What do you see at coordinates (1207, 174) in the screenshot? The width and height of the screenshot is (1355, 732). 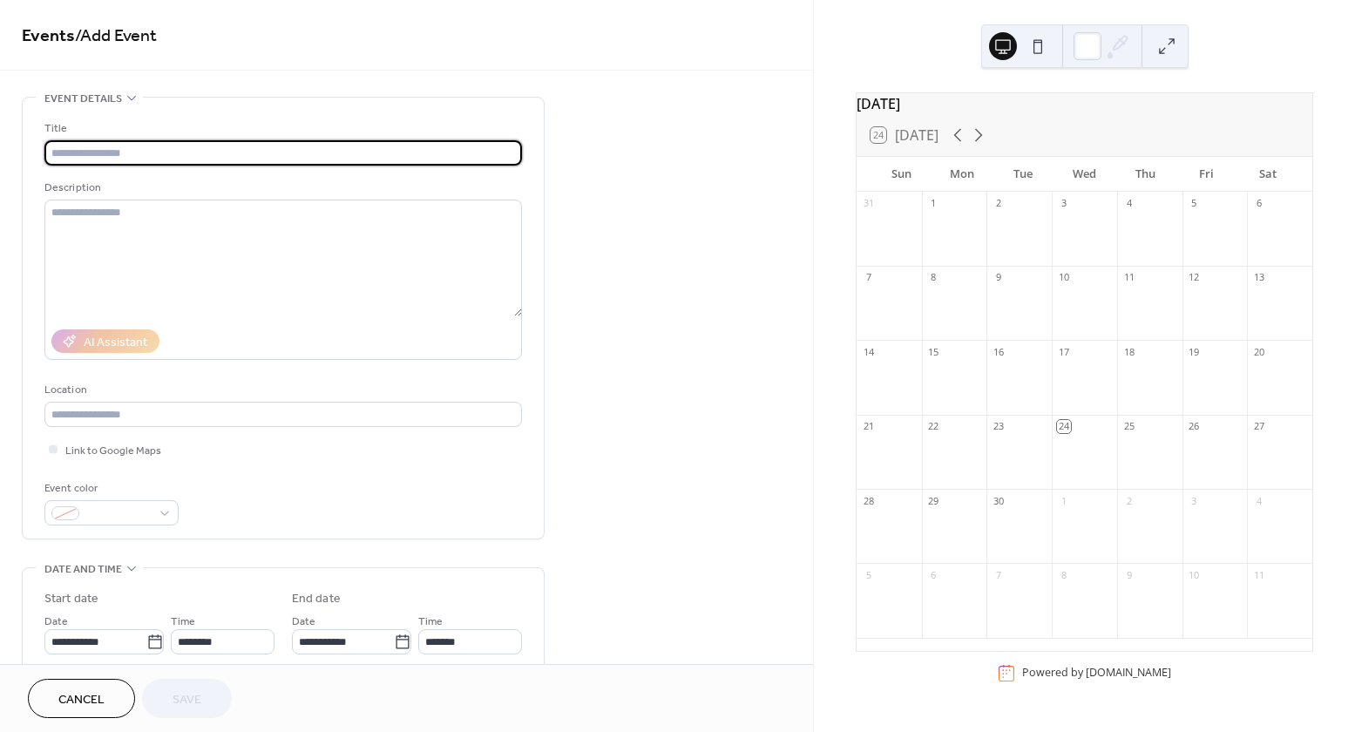 I see `div: Fri` at bounding box center [1207, 174].